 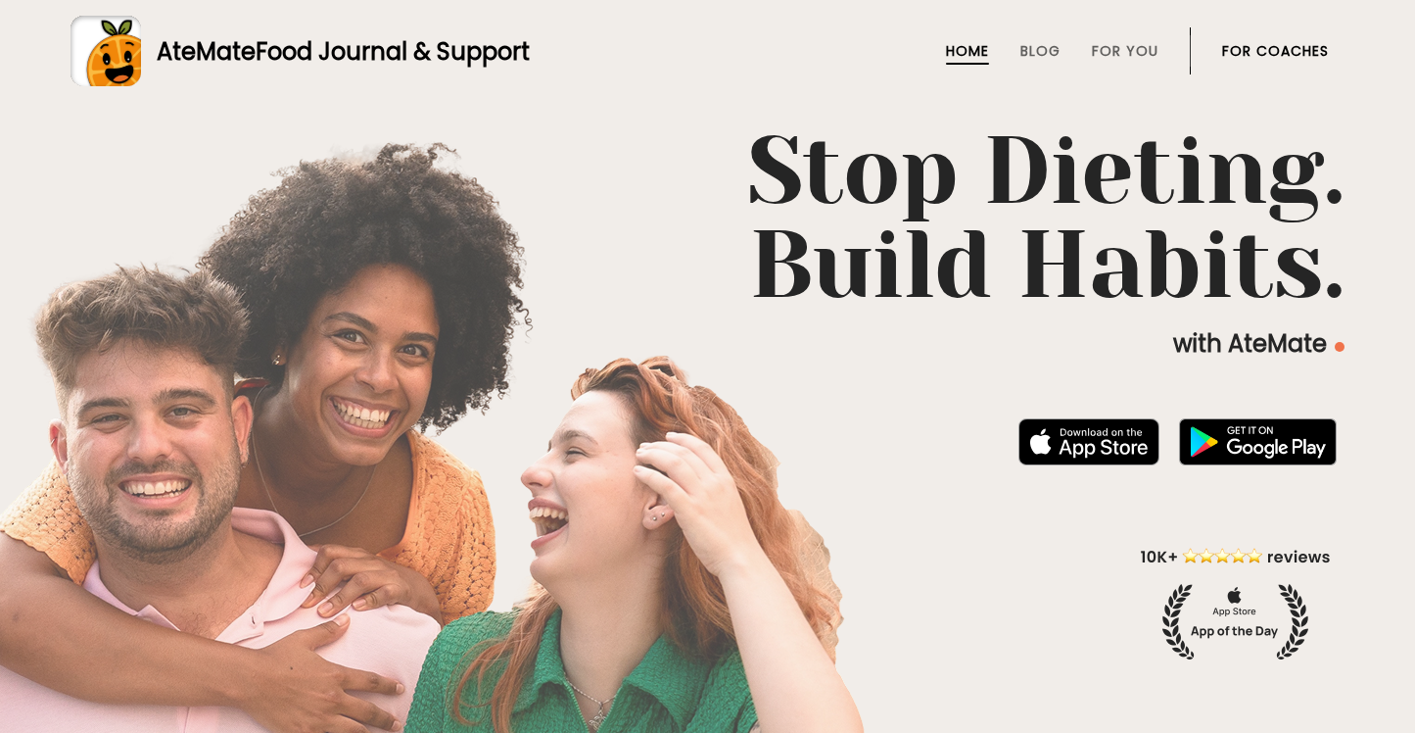 What do you see at coordinates (1125, 51) in the screenshot?
I see `a: For You` at bounding box center [1125, 51].